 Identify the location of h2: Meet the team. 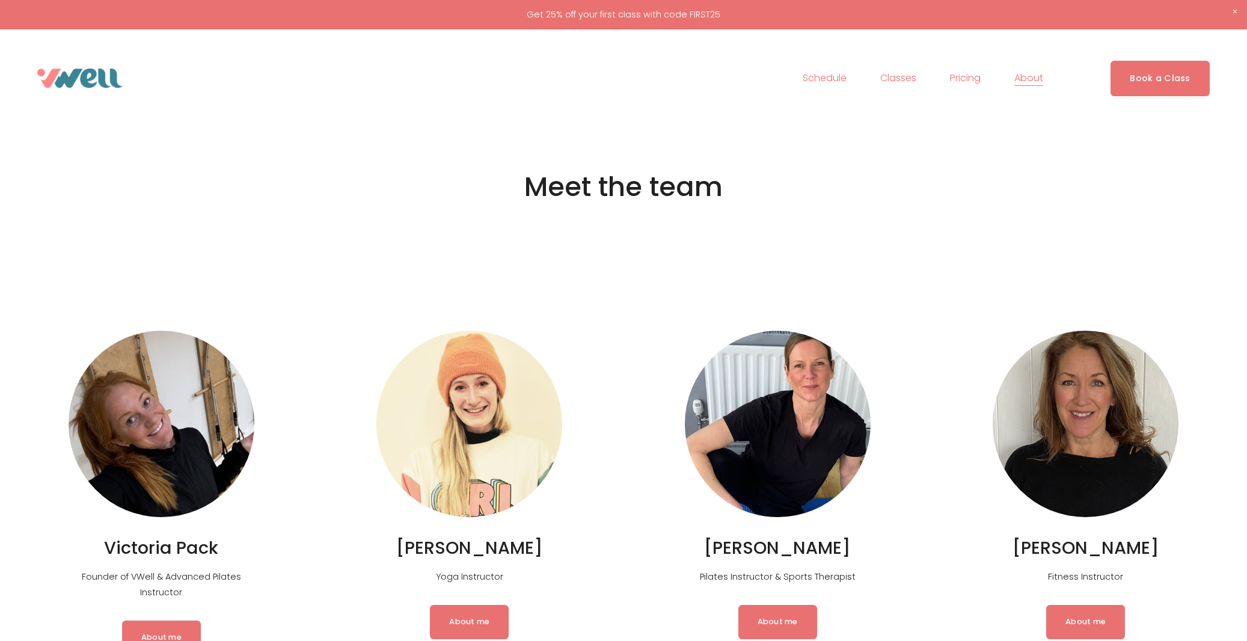
(624, 187).